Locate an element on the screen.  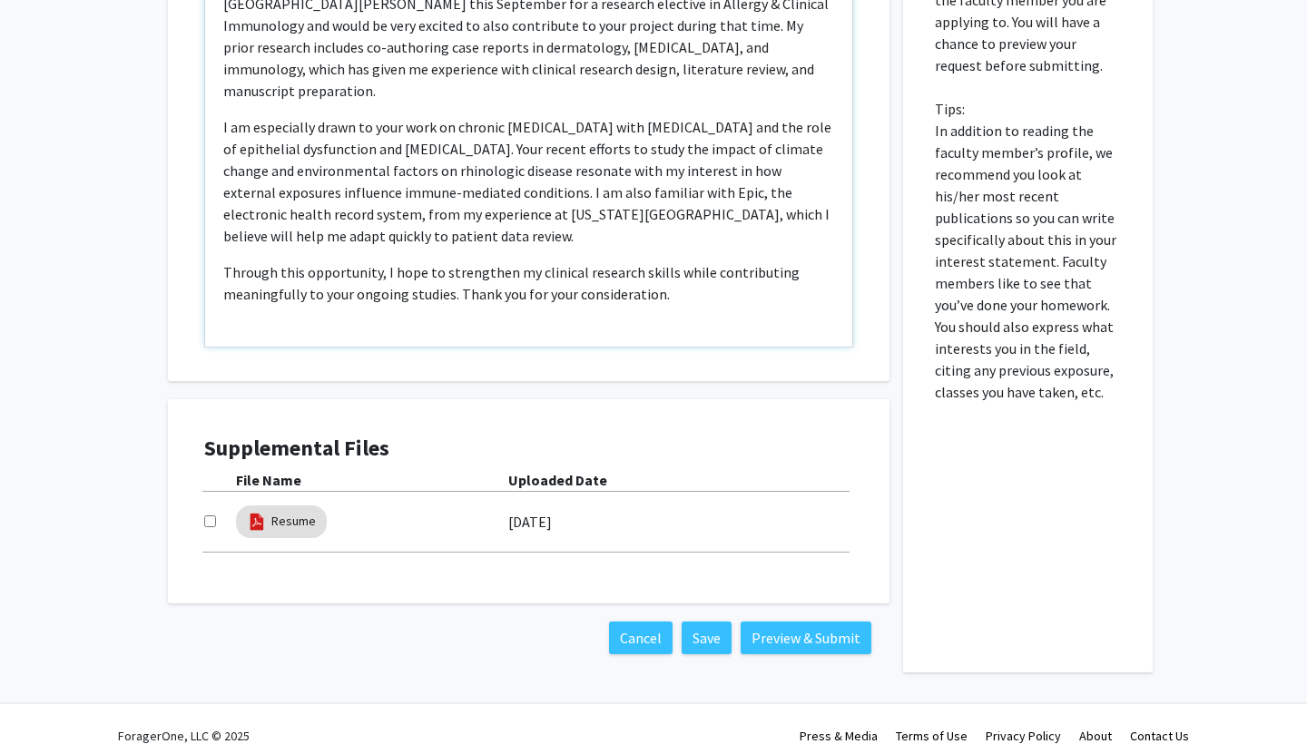
a: Resume is located at coordinates (293, 521).